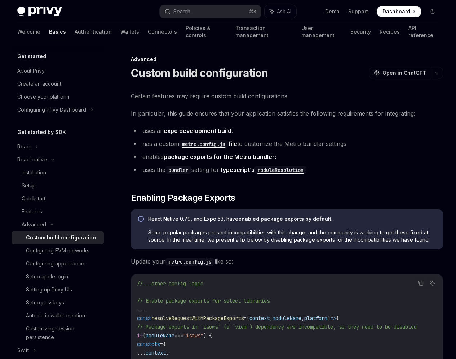 The width and height of the screenshot is (456, 359). What do you see at coordinates (58, 333) in the screenshot?
I see `a: Customizing session persistence` at bounding box center [58, 333].